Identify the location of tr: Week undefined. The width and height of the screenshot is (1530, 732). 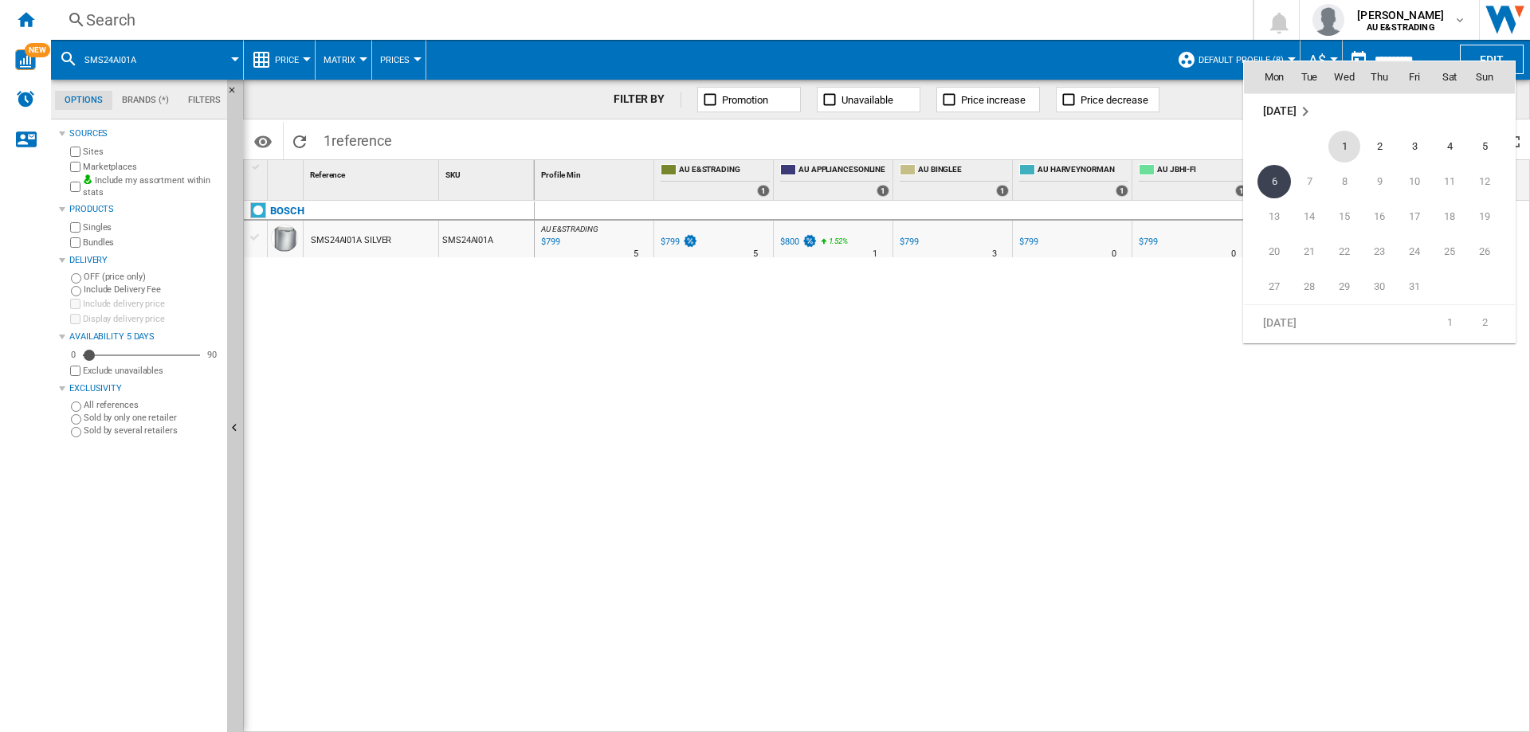
(1379, 111).